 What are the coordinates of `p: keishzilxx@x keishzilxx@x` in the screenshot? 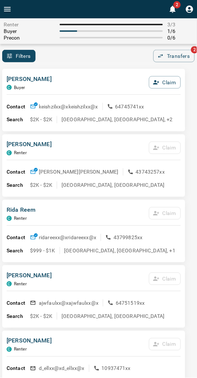 It's located at (69, 107).